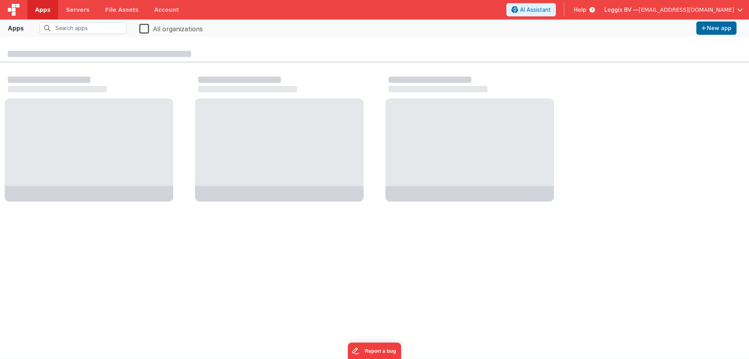 Image resolution: width=749 pixels, height=359 pixels. I want to click on span: Servers, so click(78, 10).